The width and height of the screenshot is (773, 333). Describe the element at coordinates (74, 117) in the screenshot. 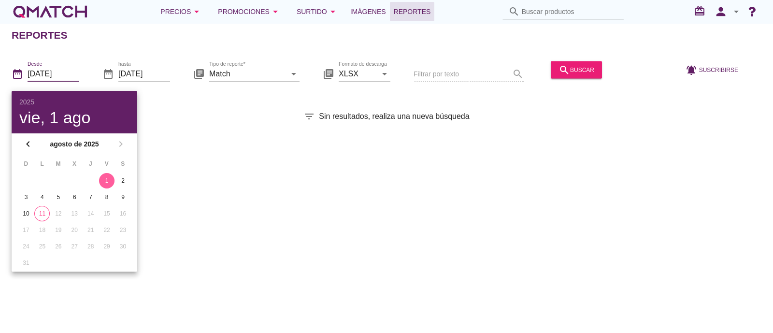

I see `div: vie, 1 ago` at that location.